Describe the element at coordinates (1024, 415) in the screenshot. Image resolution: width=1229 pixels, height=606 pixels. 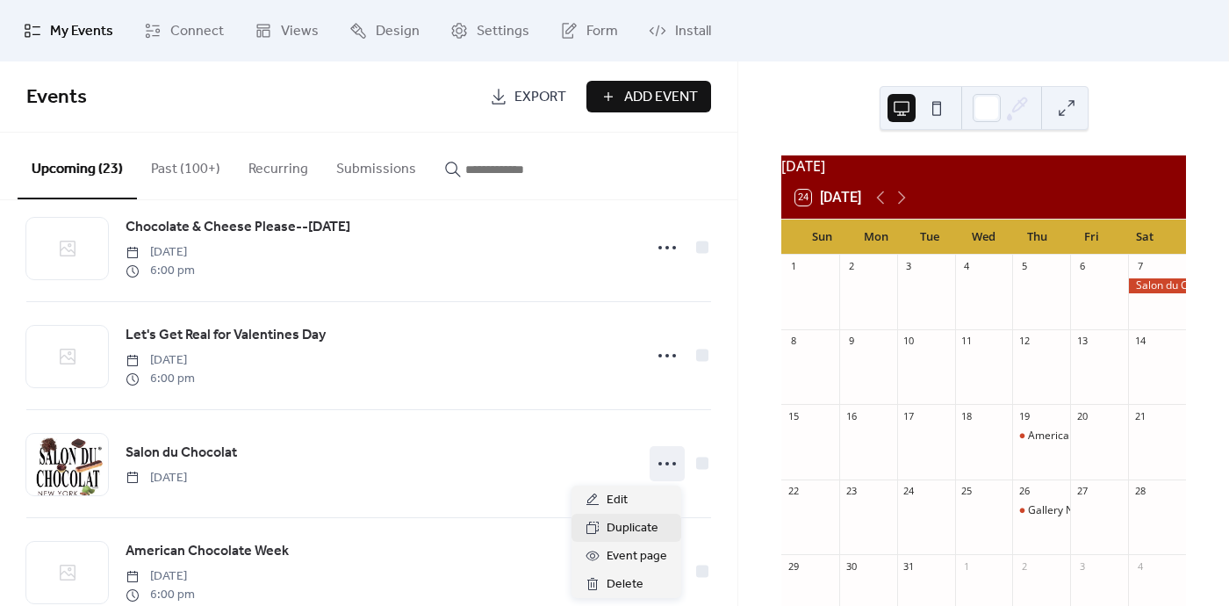
I see `div: 19` at that location.